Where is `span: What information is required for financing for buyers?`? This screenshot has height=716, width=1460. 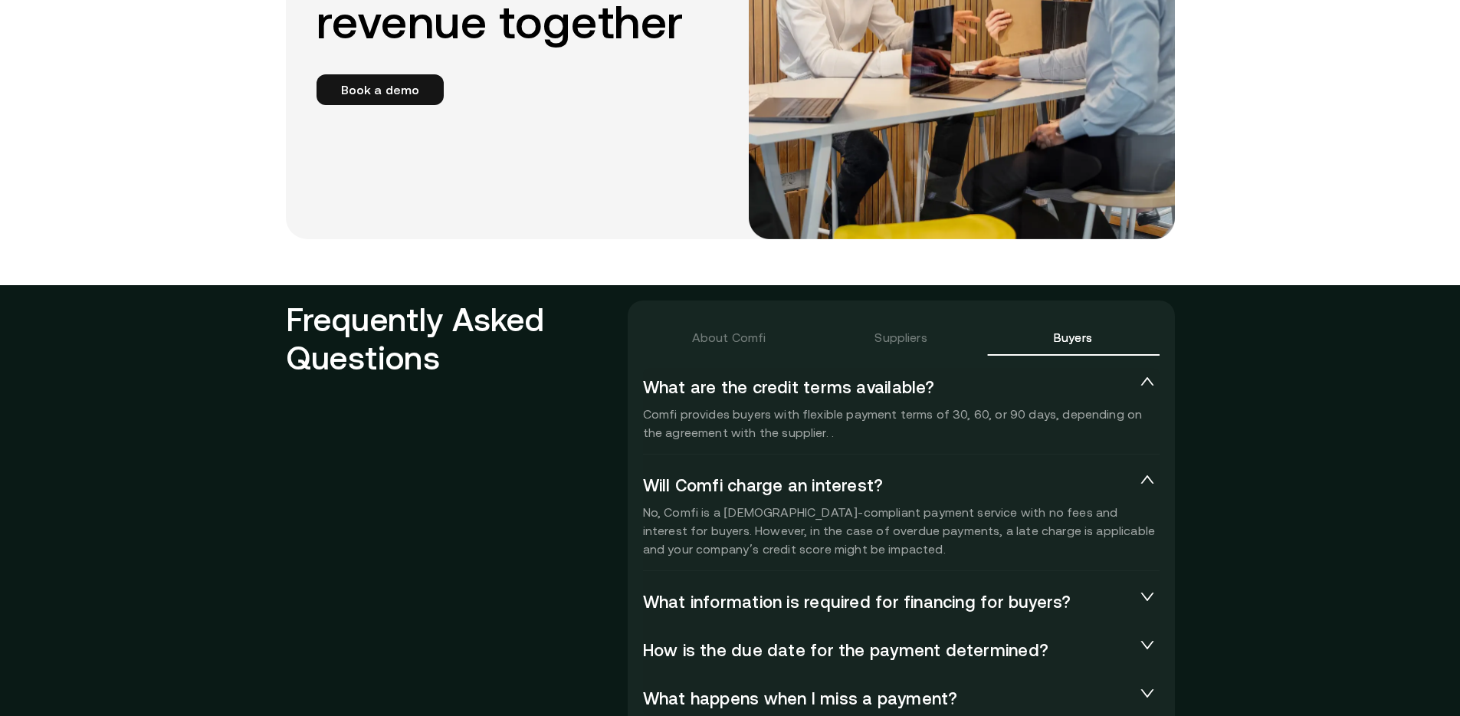
span: What information is required for financing for buyers? is located at coordinates (889, 601).